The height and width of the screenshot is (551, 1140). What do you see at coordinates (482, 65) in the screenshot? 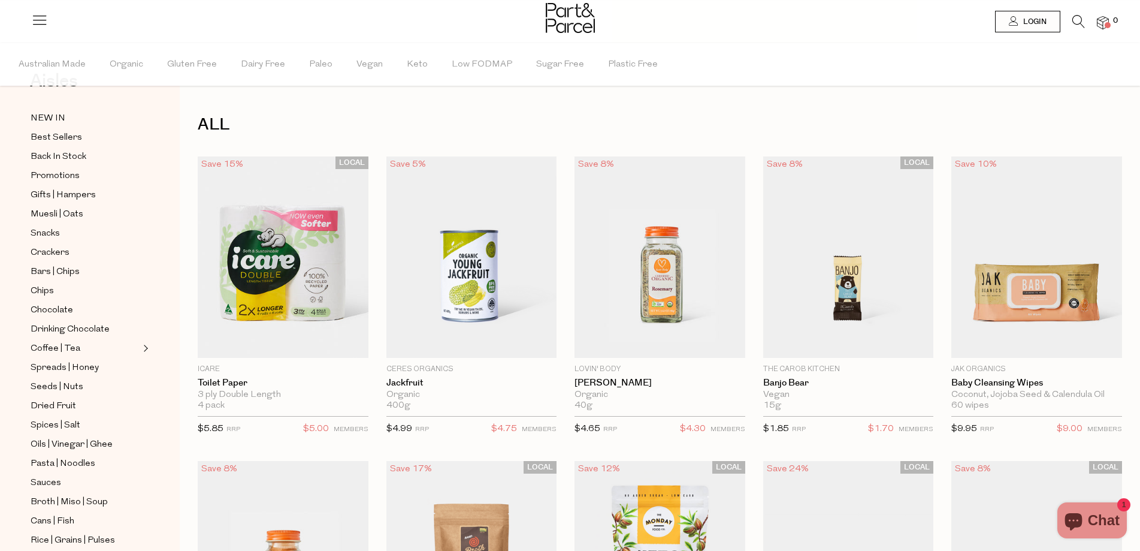
I see `span: Low FODMAP` at bounding box center [482, 65].